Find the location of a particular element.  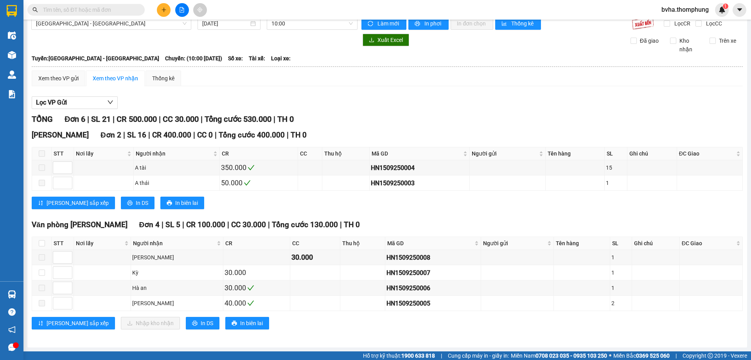

span: Kho nhận is located at coordinates (690, 45).